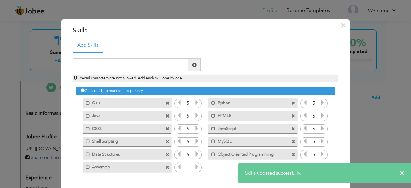 The height and width of the screenshot is (188, 411). What do you see at coordinates (205, 30) in the screenshot?
I see `h3: Skills` at bounding box center [205, 30].